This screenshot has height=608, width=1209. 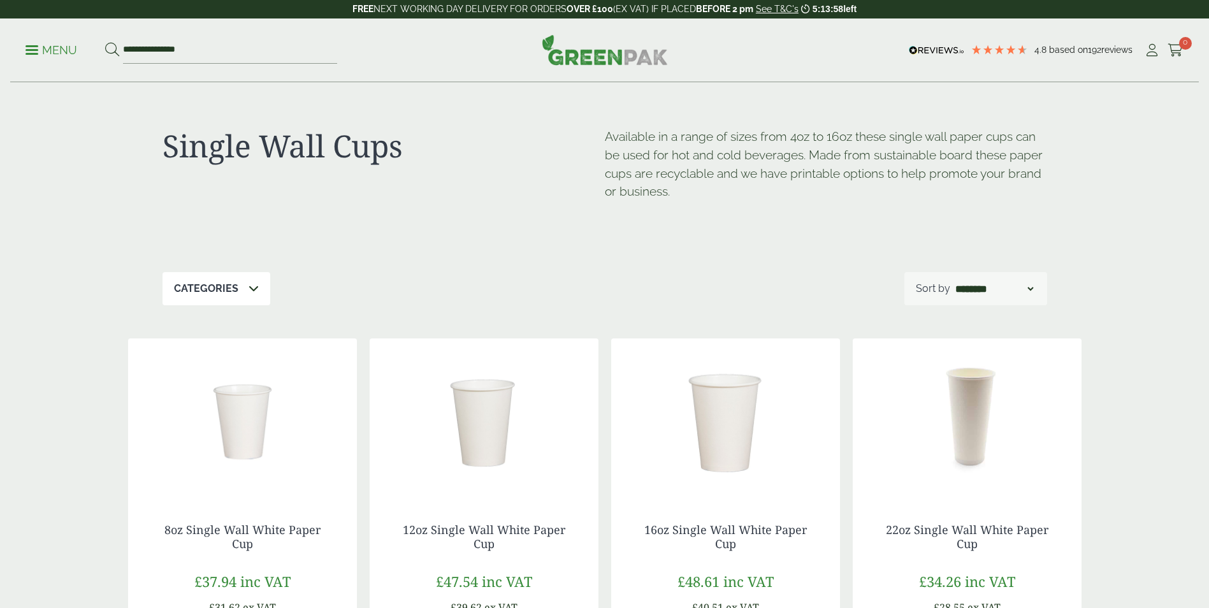 I want to click on a: 12oz Single Wall White Paper Cup, so click(x=484, y=537).